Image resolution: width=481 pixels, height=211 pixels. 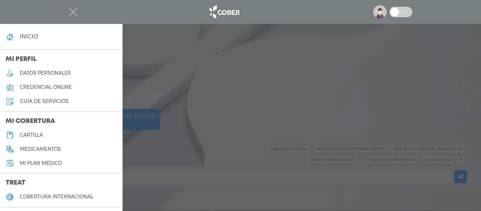 I want to click on h5: cartilla, so click(x=31, y=135).